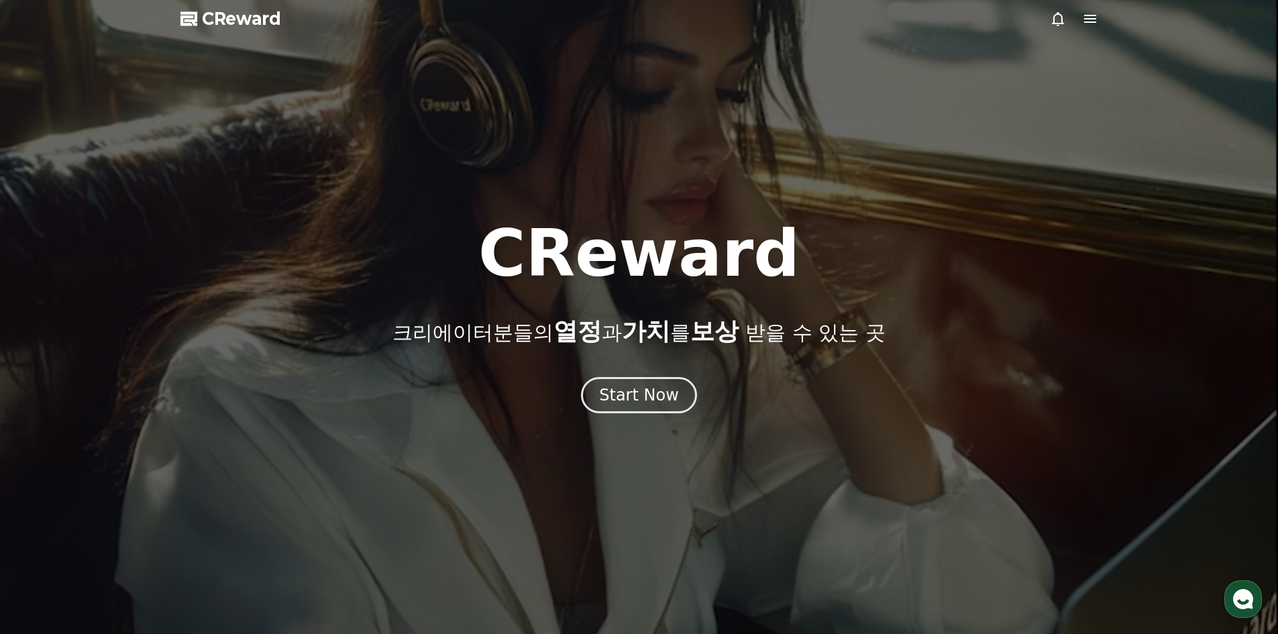 The width and height of the screenshot is (1278, 634). I want to click on span: 가치, so click(646, 331).